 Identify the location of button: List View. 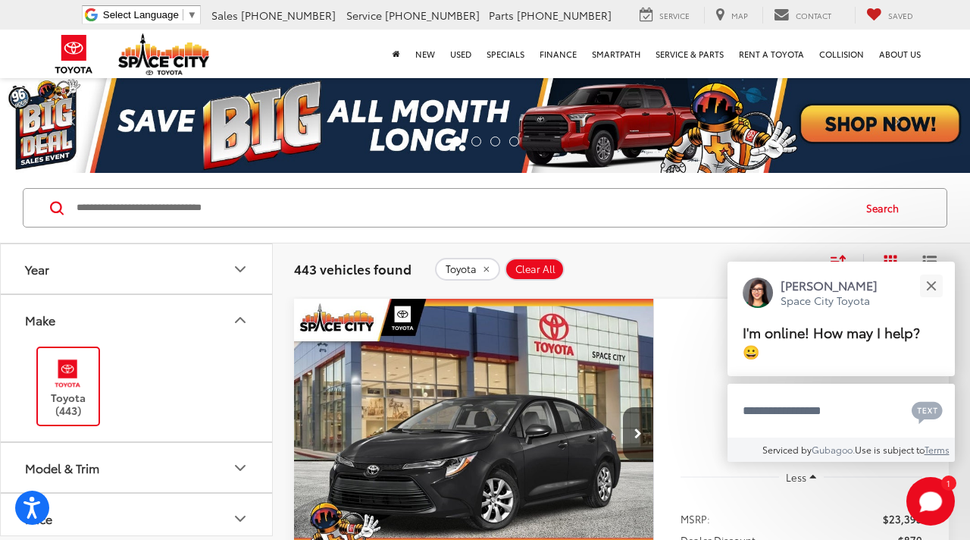
(930, 269).